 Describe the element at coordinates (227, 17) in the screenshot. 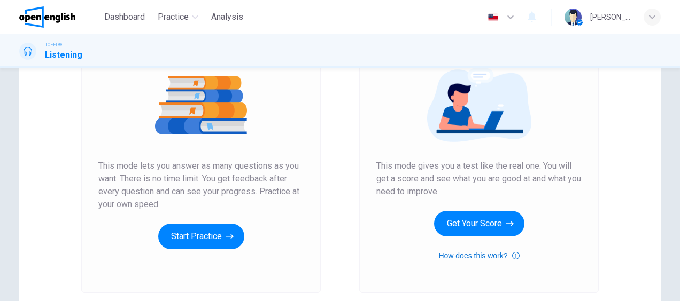

I see `span: Analysis` at that location.